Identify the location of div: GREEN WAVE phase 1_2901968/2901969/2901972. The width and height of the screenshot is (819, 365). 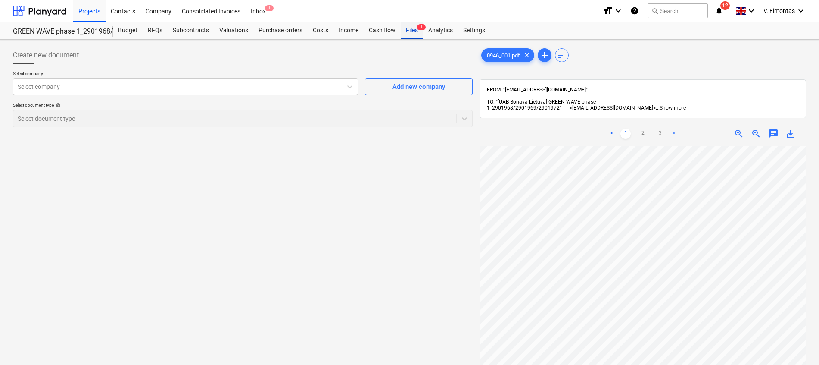
(58, 31).